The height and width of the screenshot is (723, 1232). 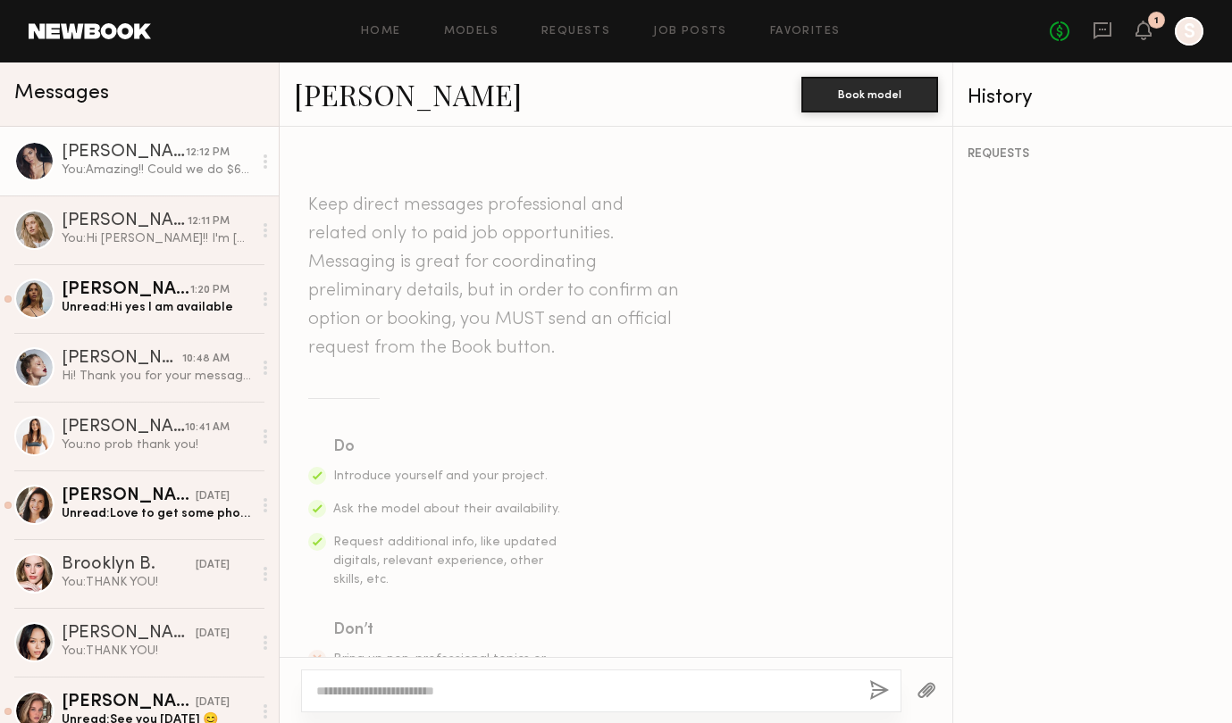 I want to click on a: Favorites, so click(x=805, y=31).